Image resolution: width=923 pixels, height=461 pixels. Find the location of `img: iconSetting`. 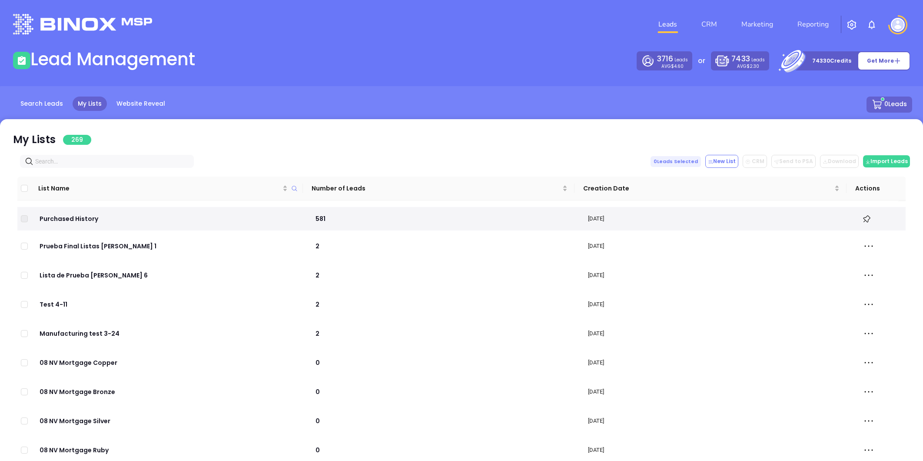

img: iconSetting is located at coordinates (852, 25).